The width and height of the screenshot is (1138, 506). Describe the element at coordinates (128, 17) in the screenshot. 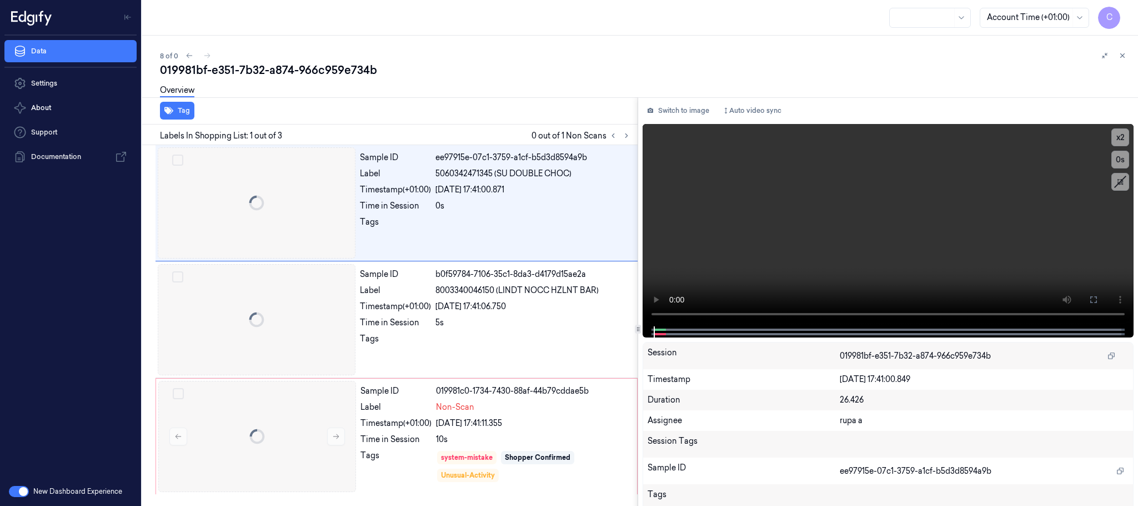

I see `button: Toggle Navigation` at that location.